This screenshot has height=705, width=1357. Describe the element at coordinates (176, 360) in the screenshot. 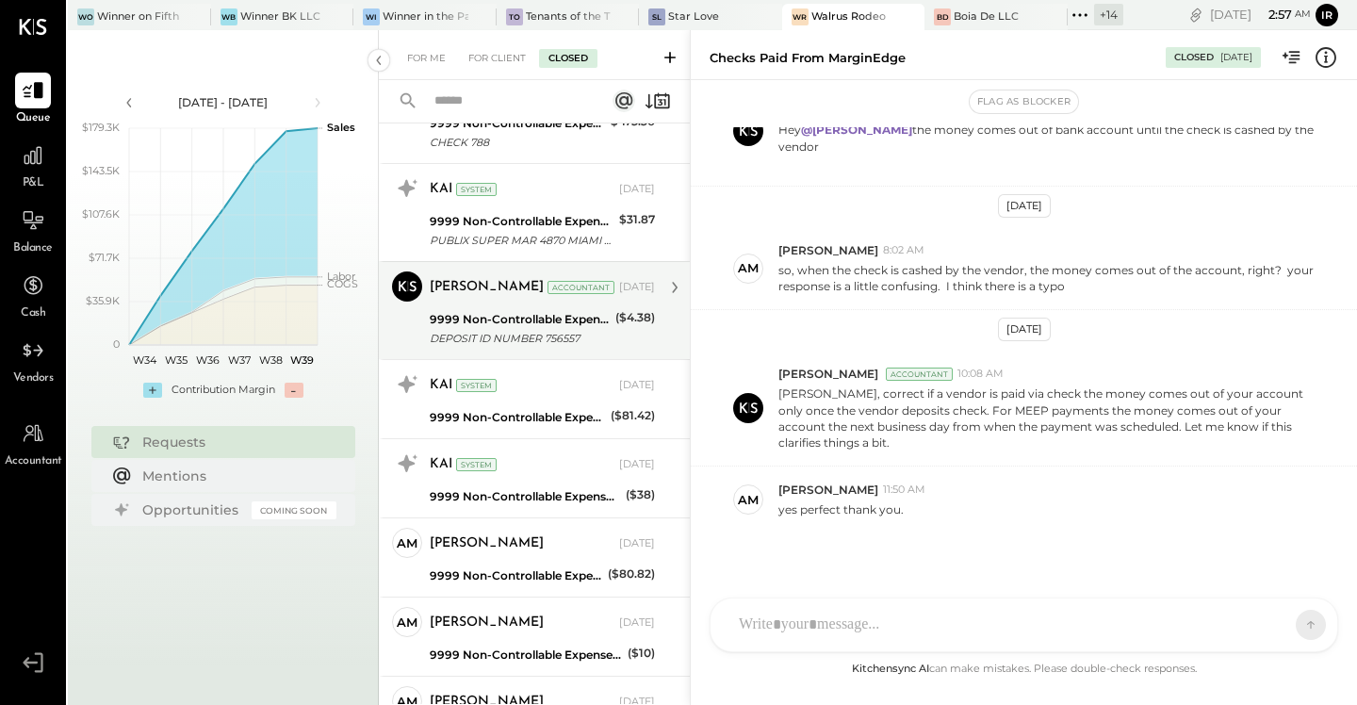

I see `text: W35` at that location.